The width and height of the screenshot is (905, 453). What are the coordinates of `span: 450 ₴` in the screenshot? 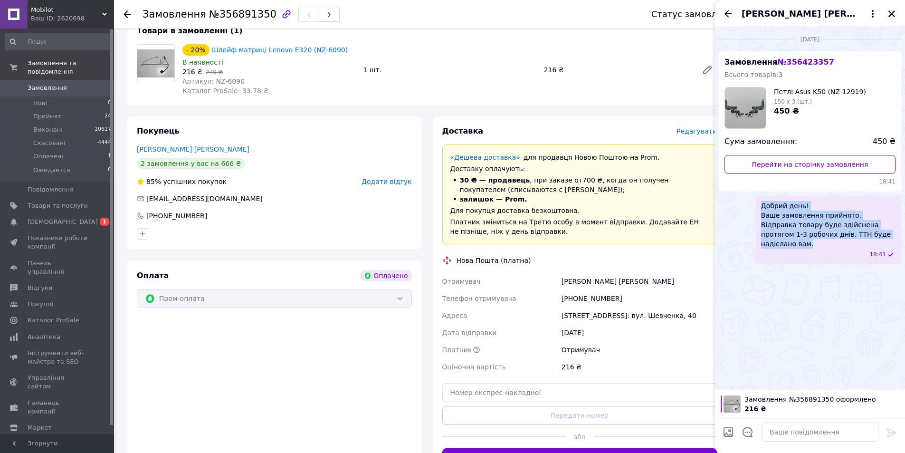 It's located at (786, 111).